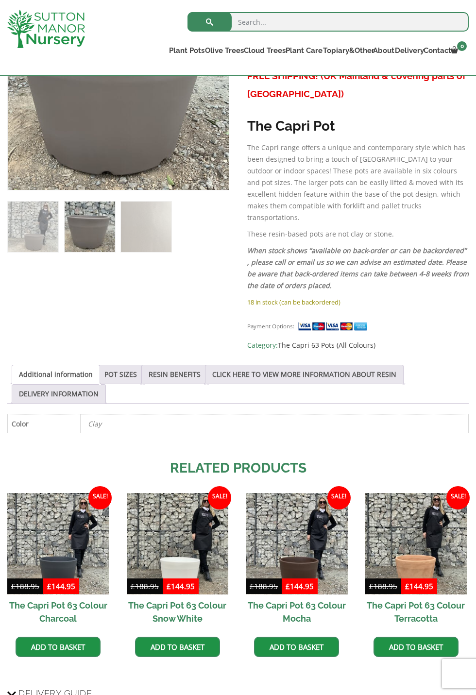 Image resolution: width=476 pixels, height=695 pixels. Describe the element at coordinates (58, 561) in the screenshot. I see `a: Sale! The Capri Pot 63 Colour Charcoal` at that location.